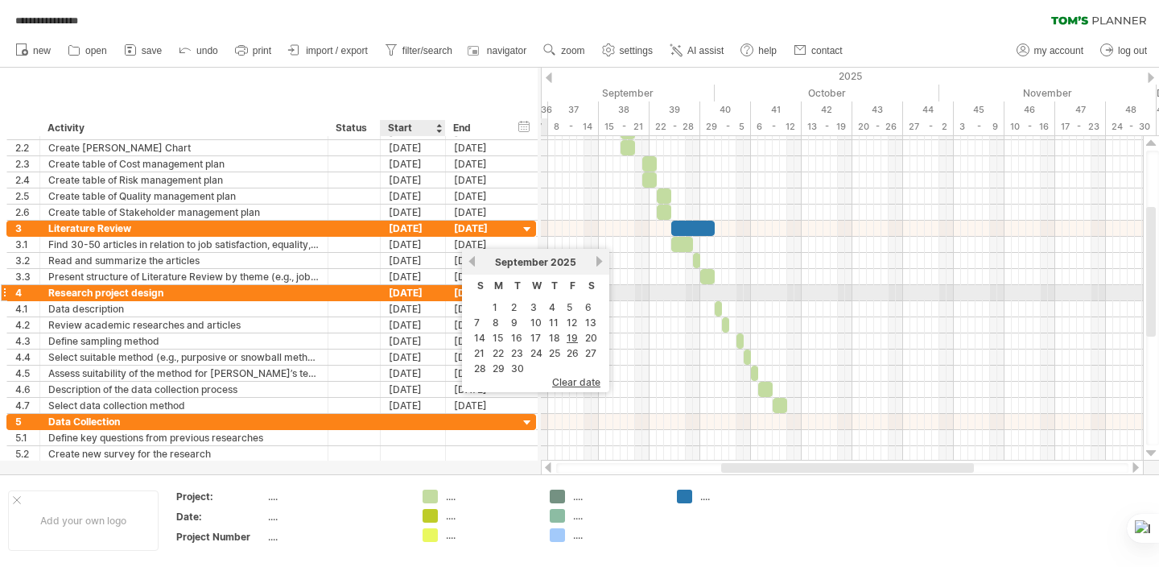 Image resolution: width=1159 pixels, height=567 pixels. What do you see at coordinates (776, 126) in the screenshot?
I see `div: 6 - 12` at bounding box center [776, 126].